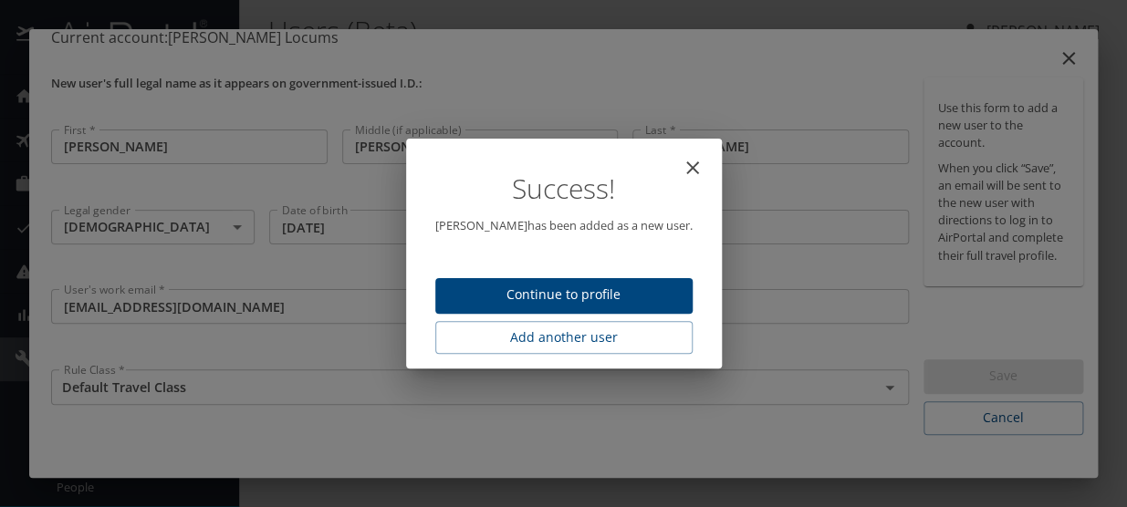 Image resolution: width=1127 pixels, height=507 pixels. Describe the element at coordinates (692, 168) in the screenshot. I see `button: close` at that location.